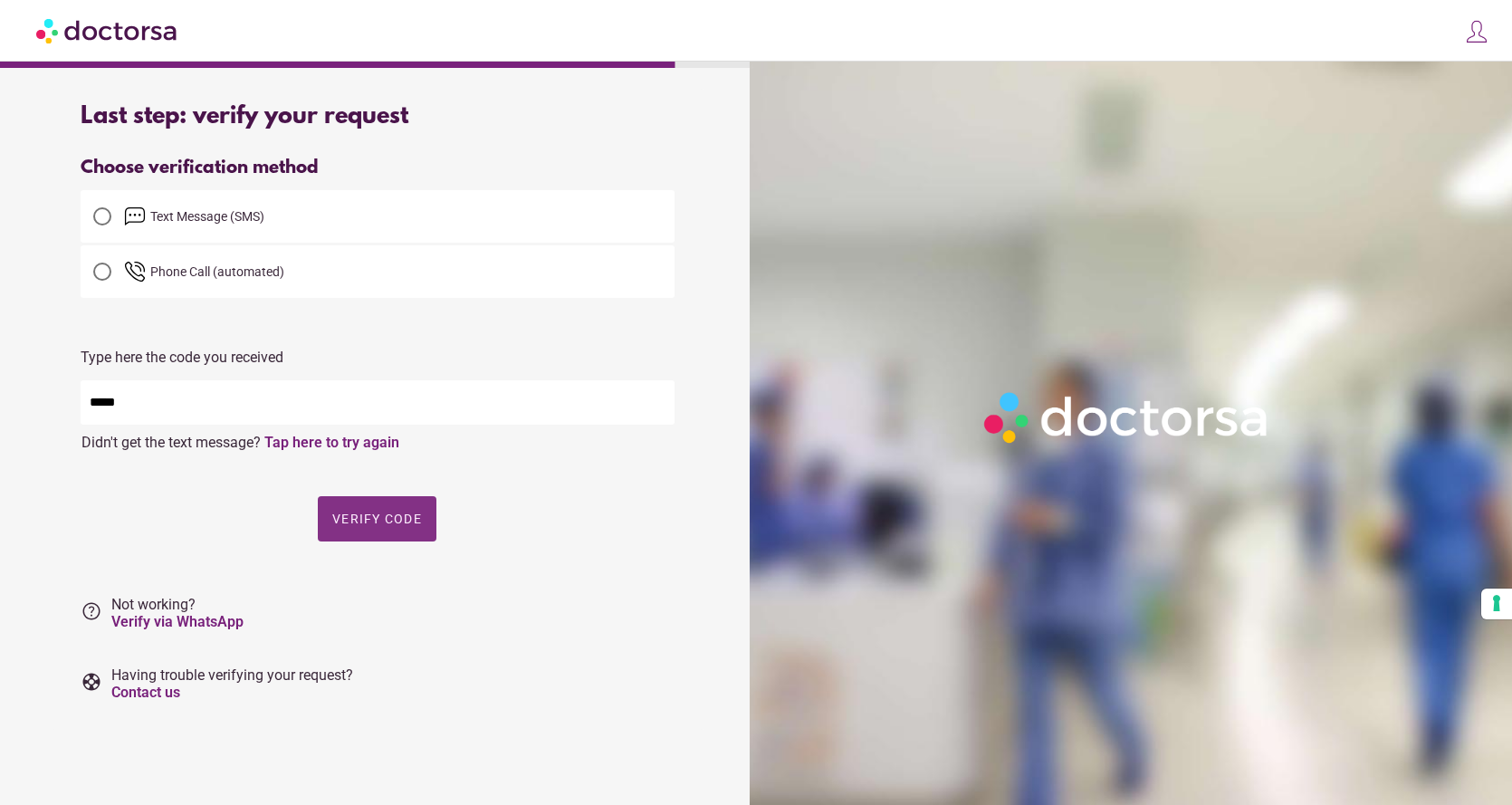 The width and height of the screenshot is (1512, 805). What do you see at coordinates (377, 168) in the screenshot?
I see `div: Choose verification method` at bounding box center [377, 168].